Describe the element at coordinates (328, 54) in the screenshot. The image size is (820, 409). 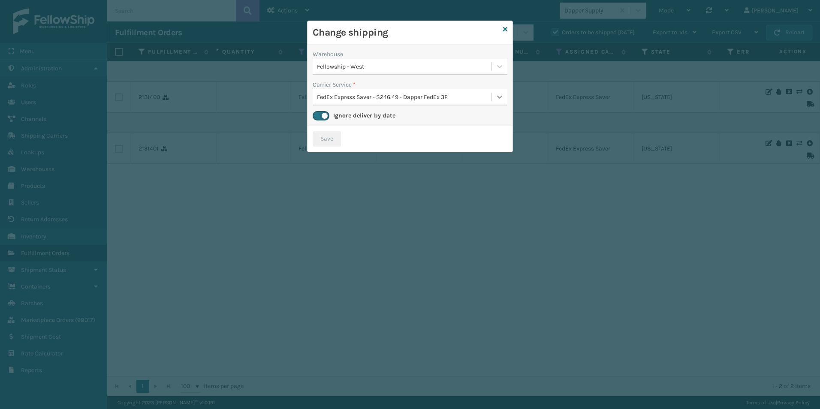
I see `label: Warehouse` at that location.